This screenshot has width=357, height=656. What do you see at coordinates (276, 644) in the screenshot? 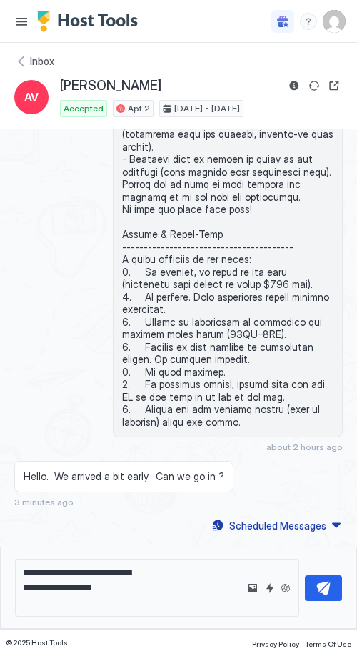
I see `span: Privacy Policy` at bounding box center [276, 644].